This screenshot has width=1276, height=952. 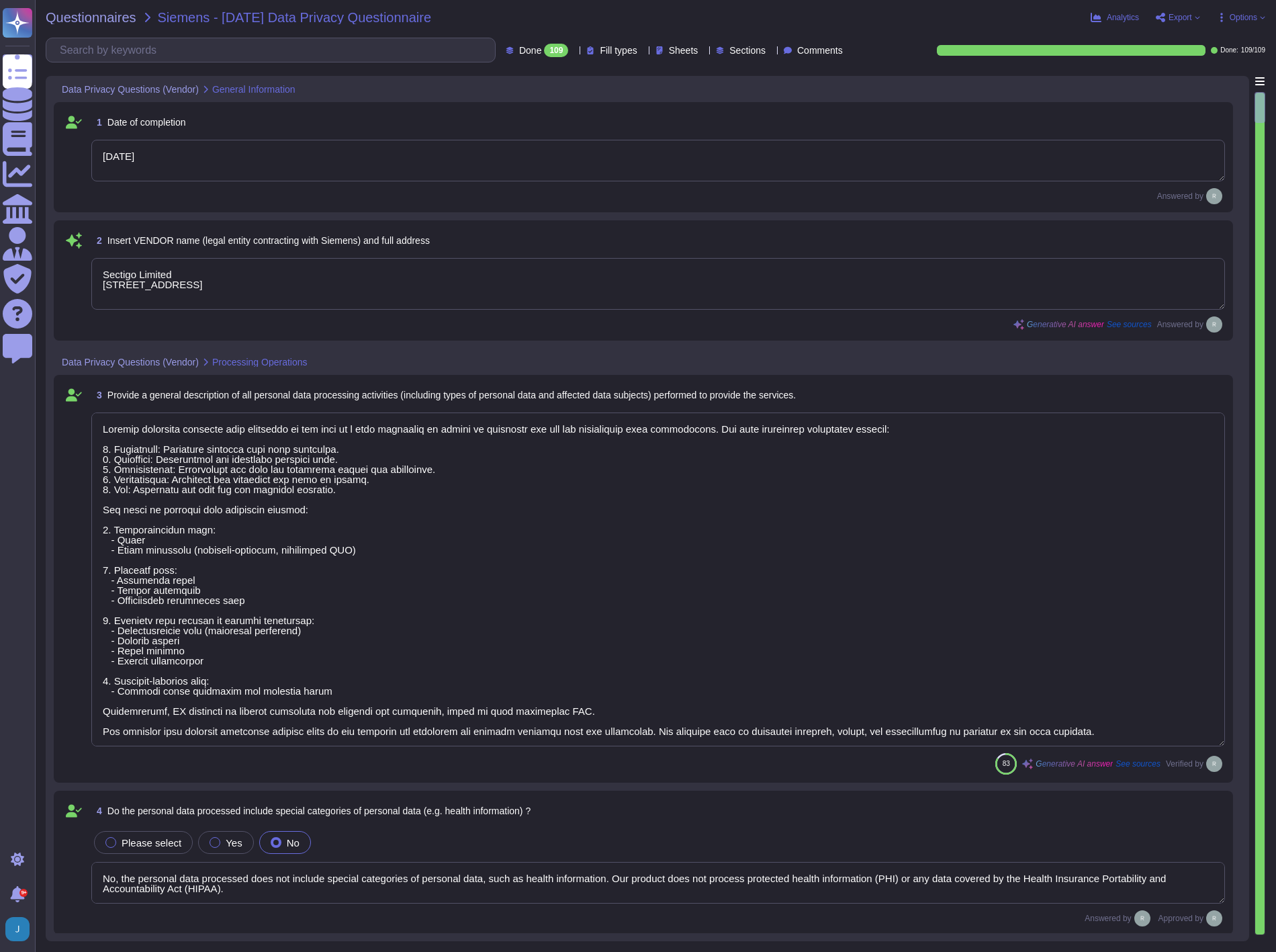 I want to click on span: Date of completion, so click(x=147, y=122).